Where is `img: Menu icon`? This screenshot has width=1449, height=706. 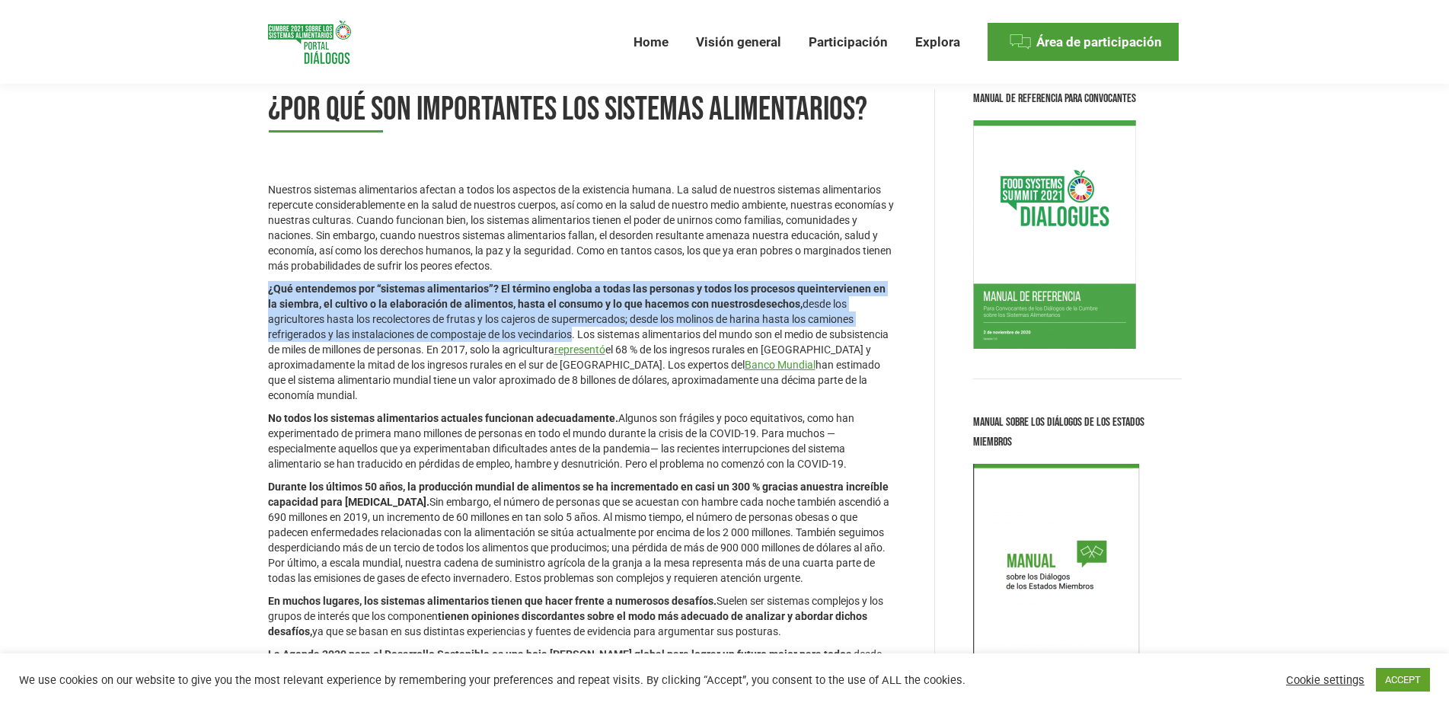
img: Menu icon is located at coordinates (1020, 42).